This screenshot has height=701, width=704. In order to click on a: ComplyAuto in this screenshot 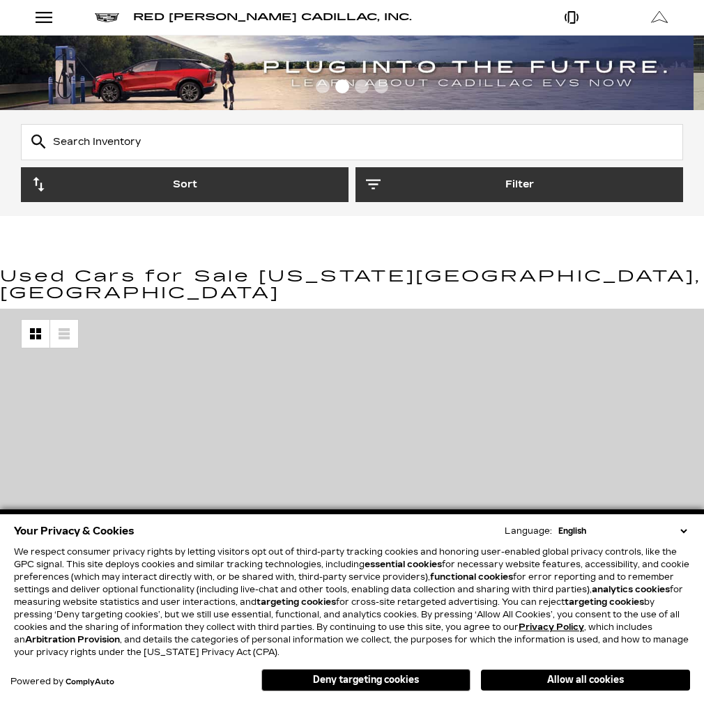, I will do `click(90, 682)`.